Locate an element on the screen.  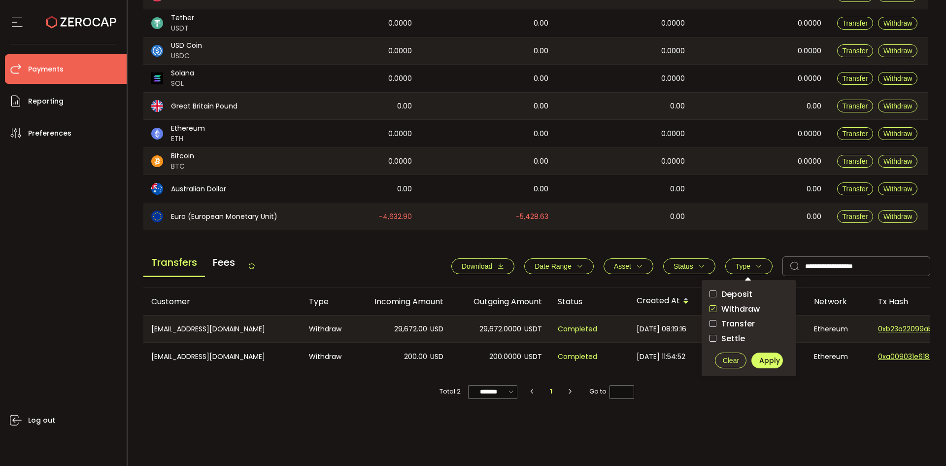
span: Completed is located at coordinates (578, 329).